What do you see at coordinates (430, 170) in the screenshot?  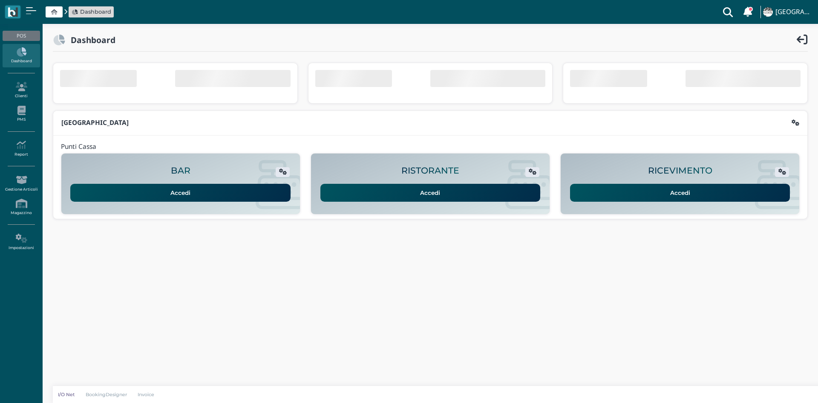 I see `h2: RISTORANTE` at bounding box center [430, 170].